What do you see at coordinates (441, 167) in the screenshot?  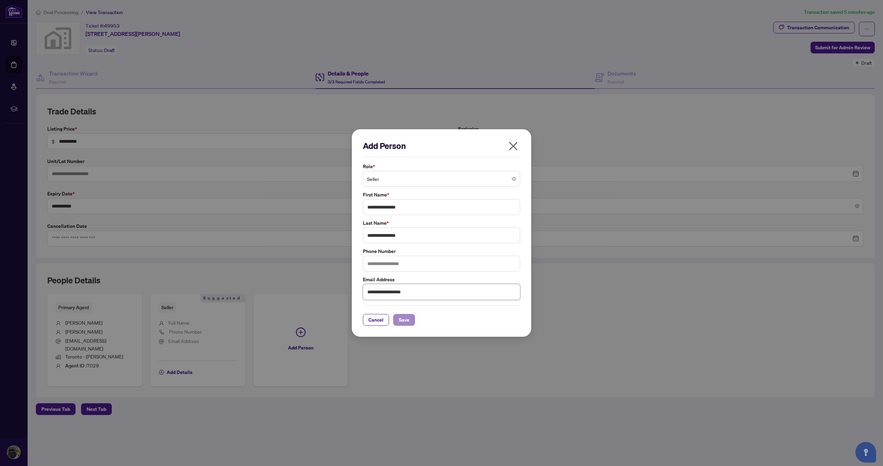 I see `label: Role` at bounding box center [441, 167].